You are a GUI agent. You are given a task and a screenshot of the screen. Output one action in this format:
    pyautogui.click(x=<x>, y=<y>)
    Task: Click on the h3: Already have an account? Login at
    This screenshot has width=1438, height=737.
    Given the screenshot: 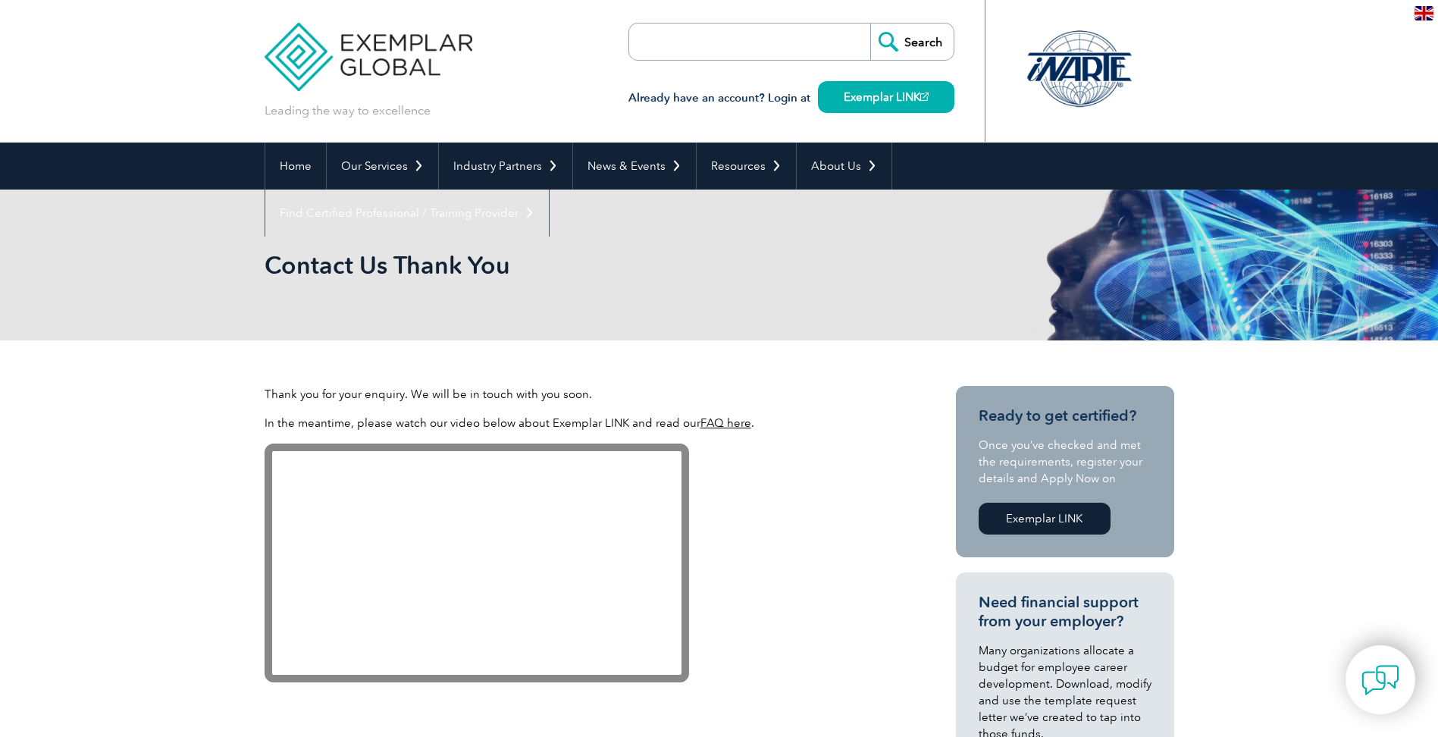 What is the action you would take?
    pyautogui.click(x=791, y=98)
    